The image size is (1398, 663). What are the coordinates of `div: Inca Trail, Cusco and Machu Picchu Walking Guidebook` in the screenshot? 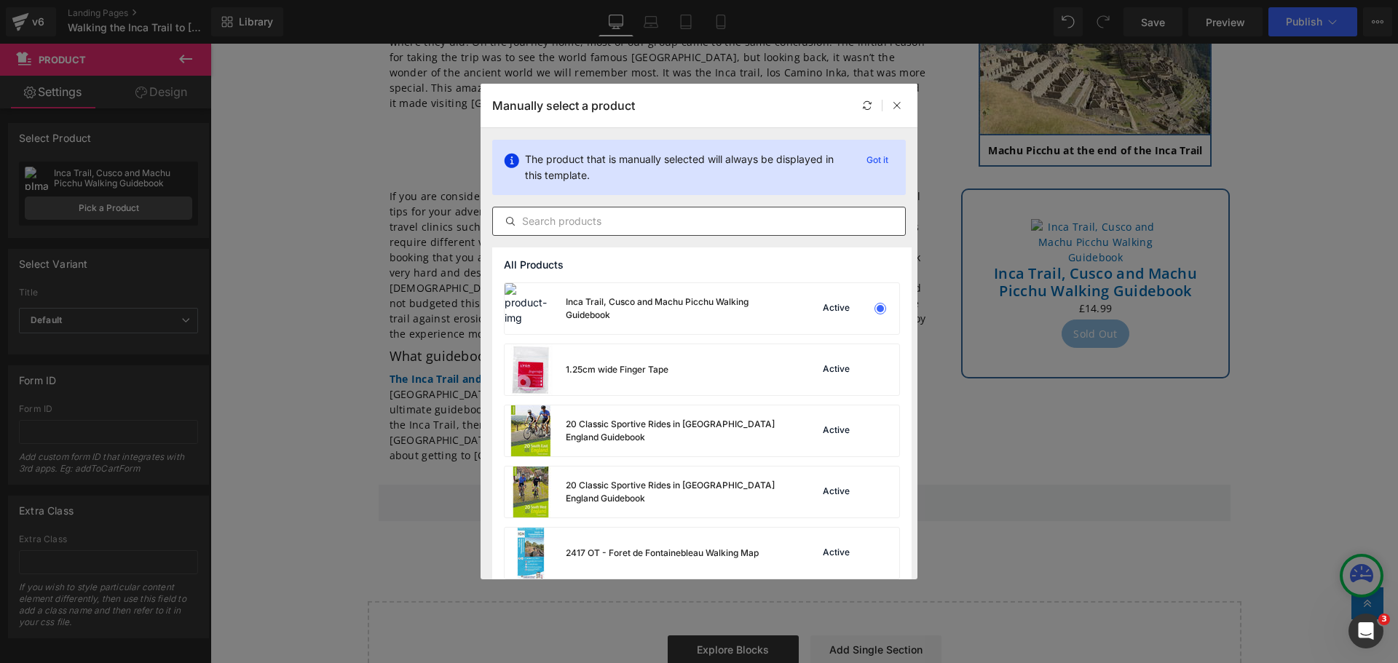 It's located at (675, 309).